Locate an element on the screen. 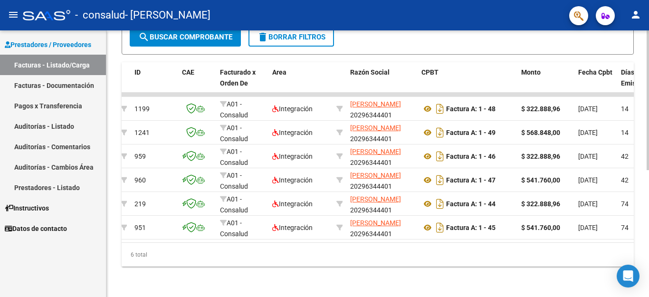  datatable-header-cell: Area is located at coordinates (300, 83).